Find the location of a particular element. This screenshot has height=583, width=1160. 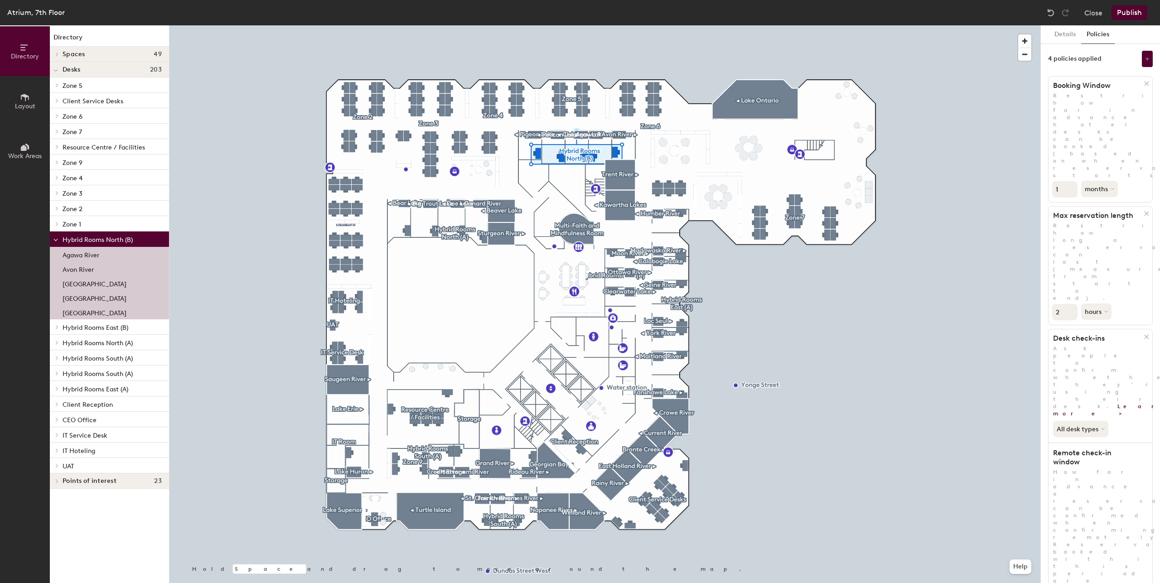

h1: Remote check-in window is located at coordinates (1096, 458).